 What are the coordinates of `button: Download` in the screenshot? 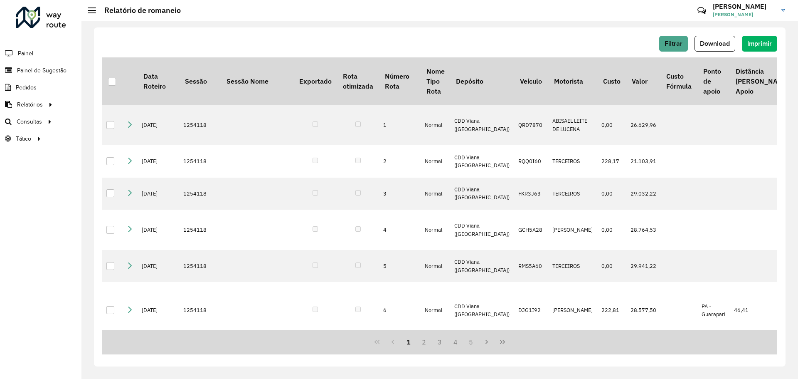 It's located at (715, 44).